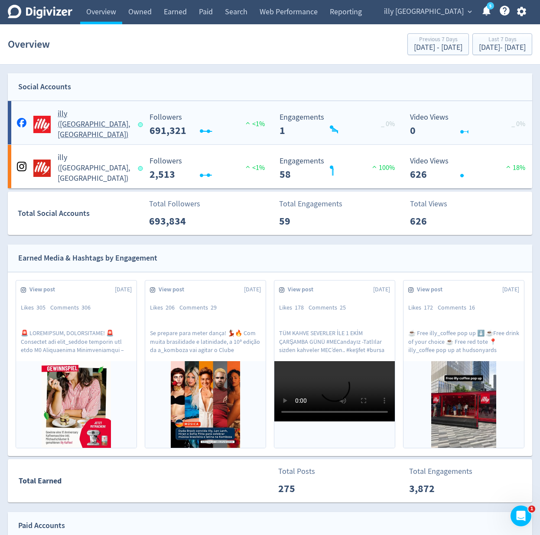 The image size is (540, 535). Describe the element at coordinates (503, 40) in the screenshot. I see `div: Last 7 Days` at that location.